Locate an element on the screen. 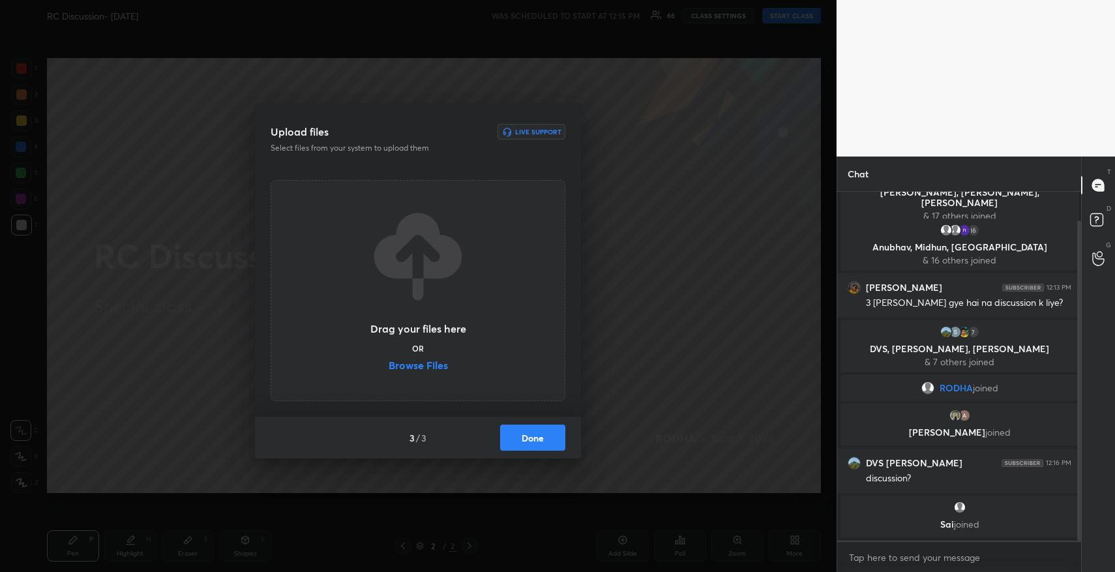  div: 7 is located at coordinates (973, 332).